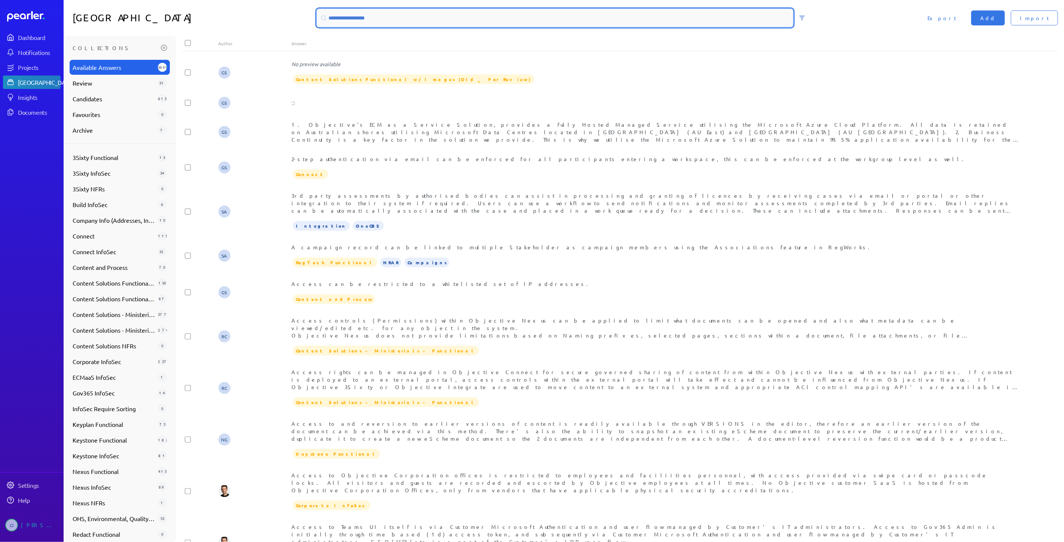 Image resolution: width=1064 pixels, height=542 pixels. Describe the element at coordinates (39, 112) in the screenshot. I see `div: Documents` at that location.